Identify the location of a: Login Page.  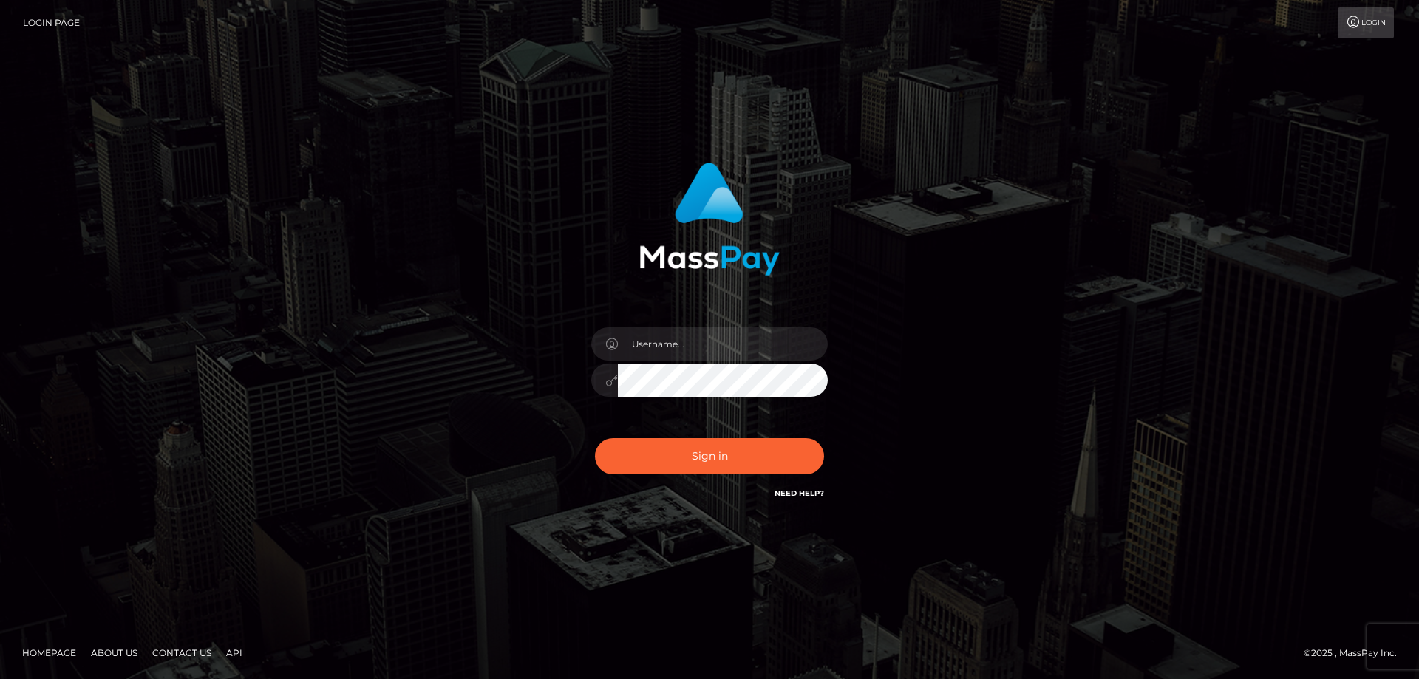
(51, 23).